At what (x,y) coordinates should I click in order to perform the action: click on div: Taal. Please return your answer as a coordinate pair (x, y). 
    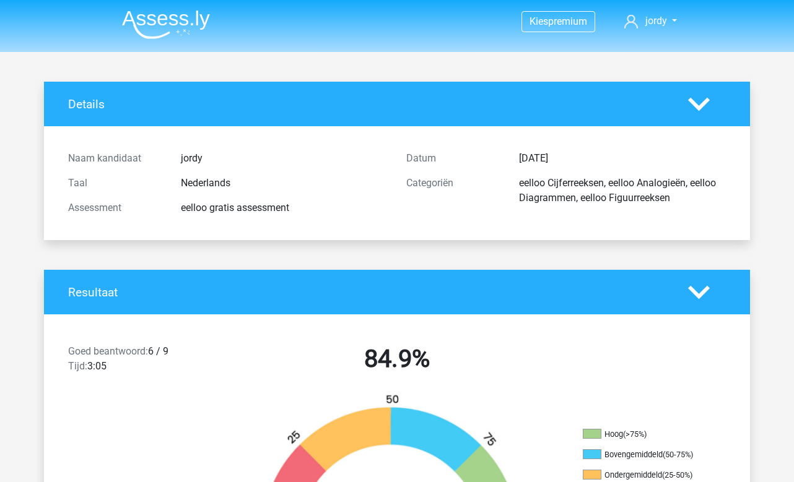
    Looking at the image, I should click on (115, 183).